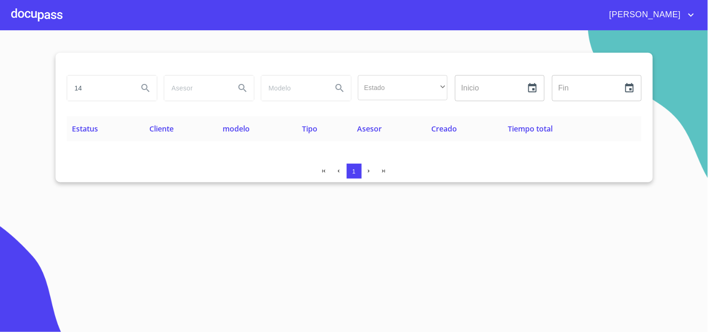 Image resolution: width=708 pixels, height=332 pixels. Describe the element at coordinates (309, 129) in the screenshot. I see `span: Tipo` at that location.